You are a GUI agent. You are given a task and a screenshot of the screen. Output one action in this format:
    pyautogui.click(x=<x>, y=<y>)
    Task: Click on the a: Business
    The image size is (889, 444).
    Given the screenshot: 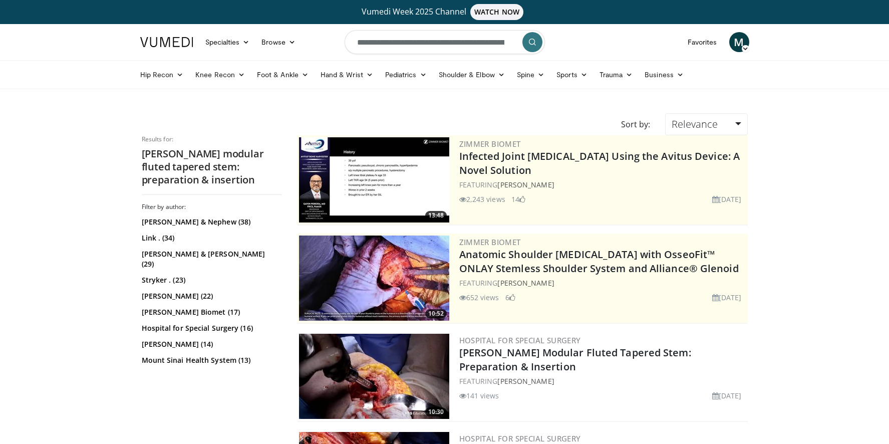 What is the action you would take?
    pyautogui.click(x=664, y=75)
    